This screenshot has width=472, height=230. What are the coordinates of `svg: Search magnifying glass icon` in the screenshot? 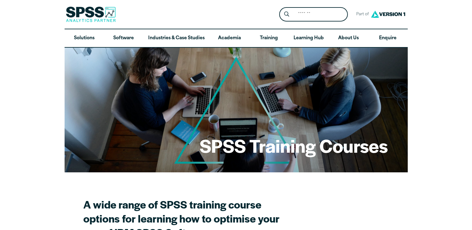 It's located at (287, 14).